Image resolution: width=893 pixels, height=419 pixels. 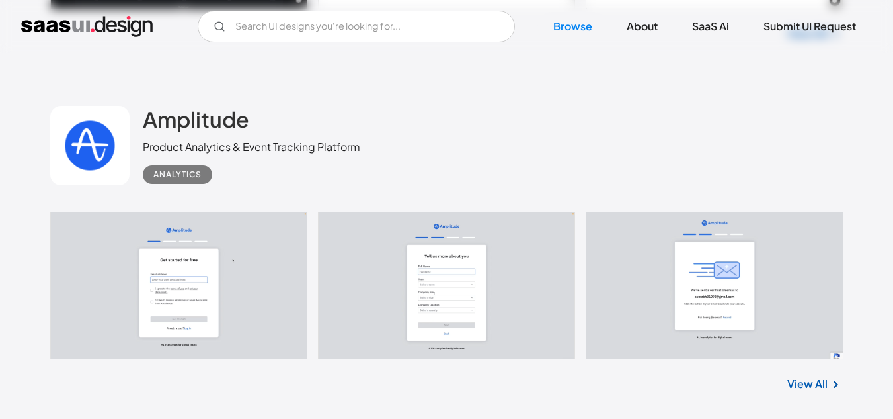 What do you see at coordinates (356, 26) in the screenshot?
I see `input: Search UI designs you're looking for...` at bounding box center [356, 26].